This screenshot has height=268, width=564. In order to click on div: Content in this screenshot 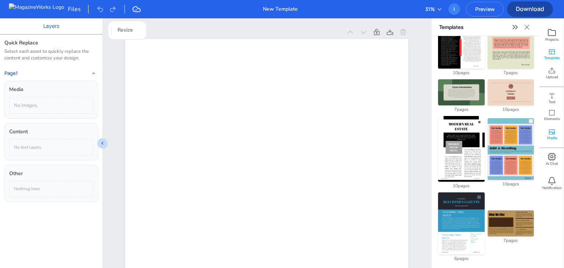, I will do `click(51, 132)`.